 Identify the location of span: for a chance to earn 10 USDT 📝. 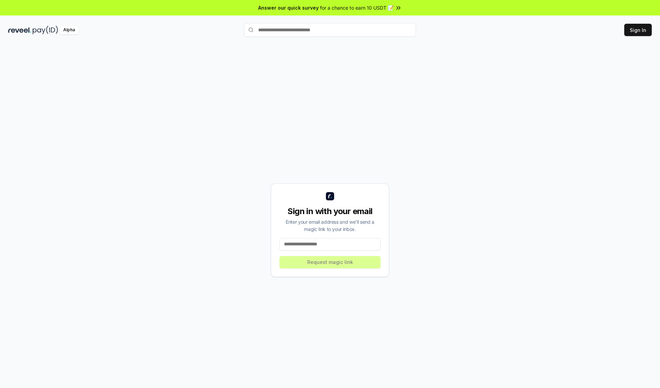
(357, 8).